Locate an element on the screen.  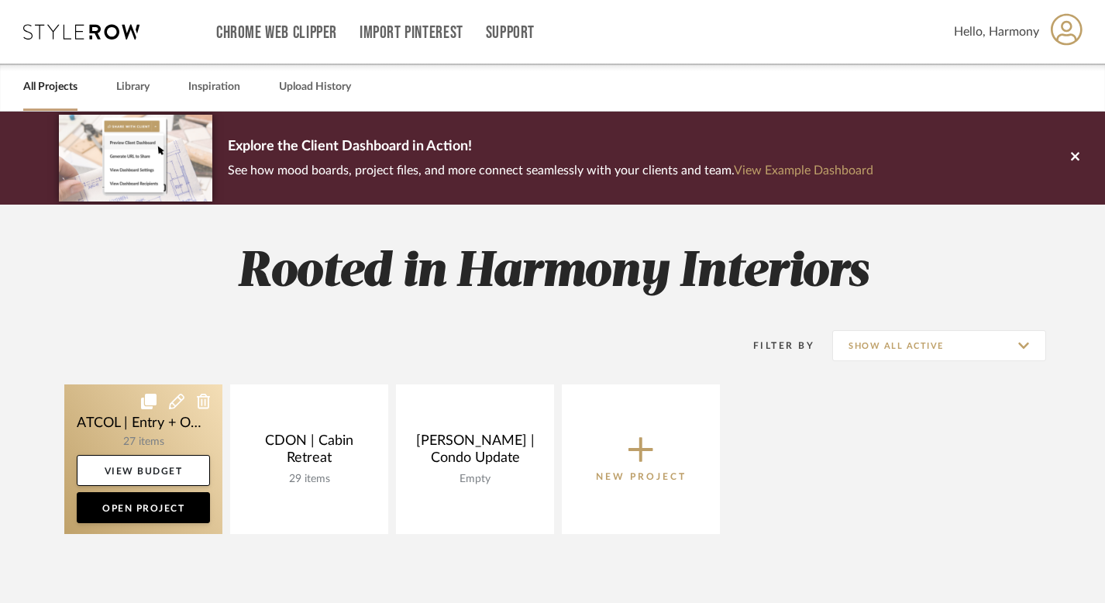
a: Upload History is located at coordinates (315, 87).